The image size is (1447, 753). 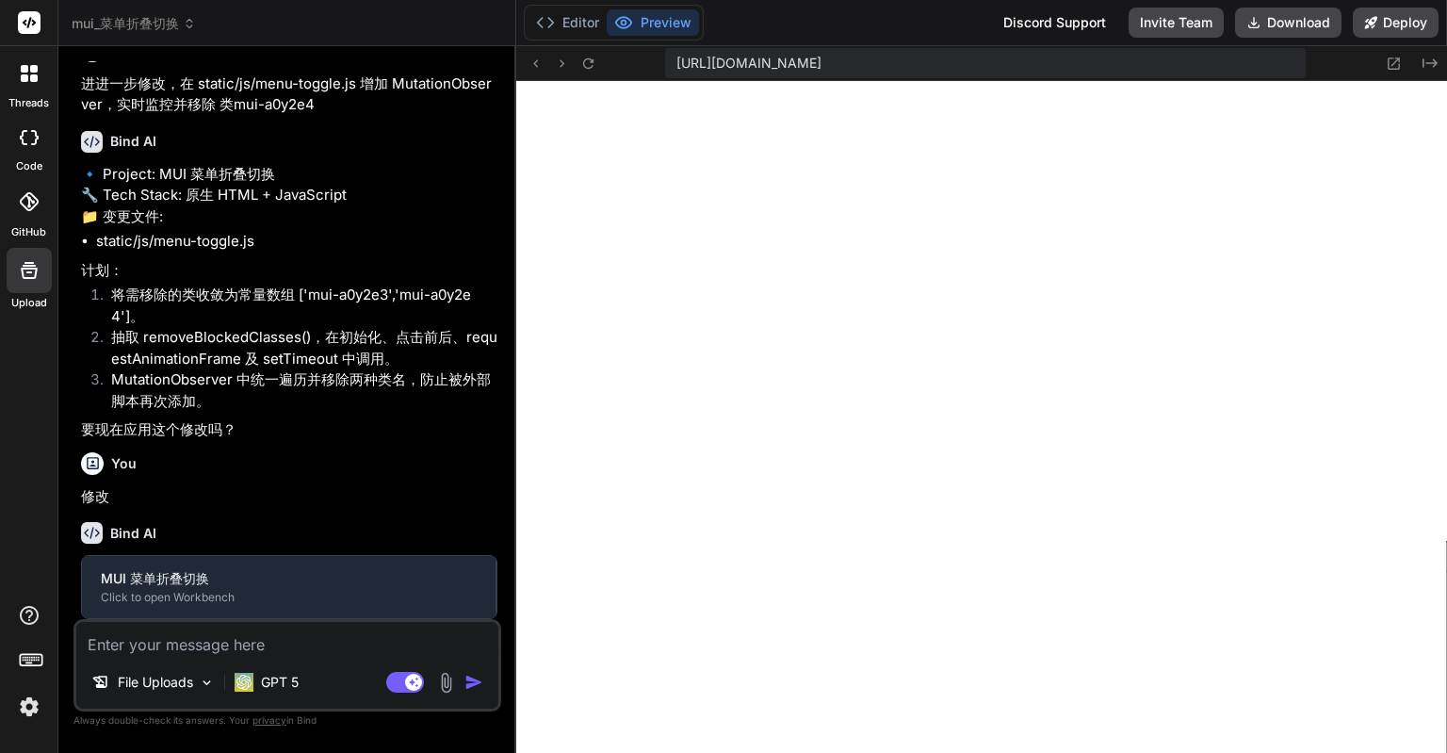 I want to click on button: Editor, so click(x=567, y=23).